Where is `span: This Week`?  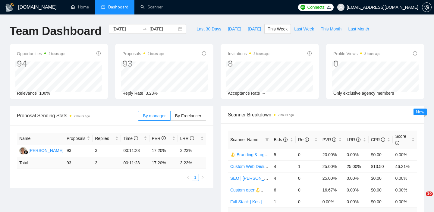 span: This Week is located at coordinates (278, 29).